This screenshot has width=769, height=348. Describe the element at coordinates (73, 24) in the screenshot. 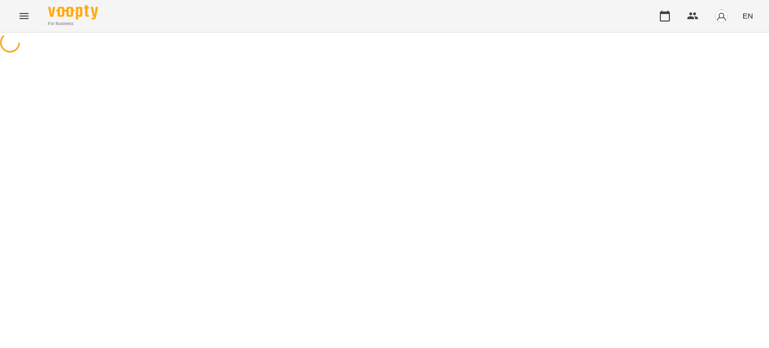

I see `span: For Business` at that location.